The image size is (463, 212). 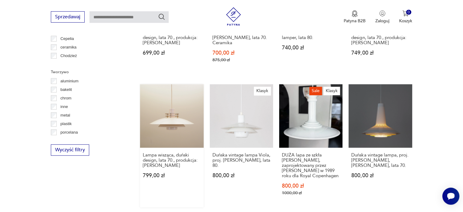 What do you see at coordinates (241, 60) in the screenshot?
I see `p: 875,00 zł` at bounding box center [241, 60].